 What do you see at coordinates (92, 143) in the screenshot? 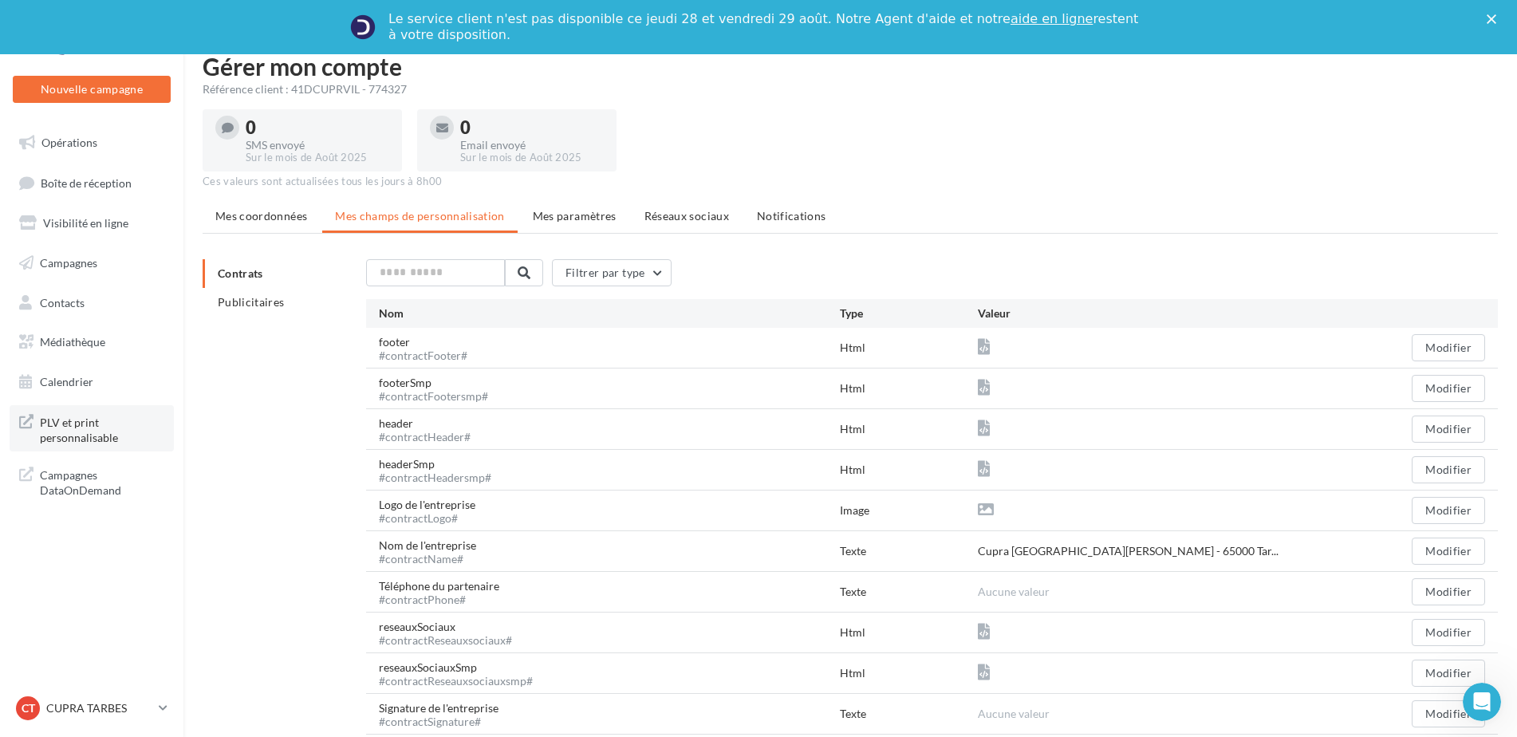
I see `a: Opérations` at bounding box center [92, 143].